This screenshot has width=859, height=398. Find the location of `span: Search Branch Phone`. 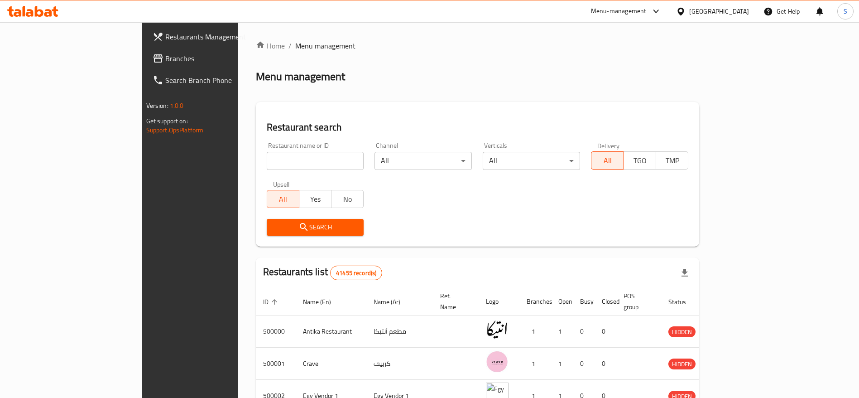

span: Search Branch Phone is located at coordinates (221, 80).